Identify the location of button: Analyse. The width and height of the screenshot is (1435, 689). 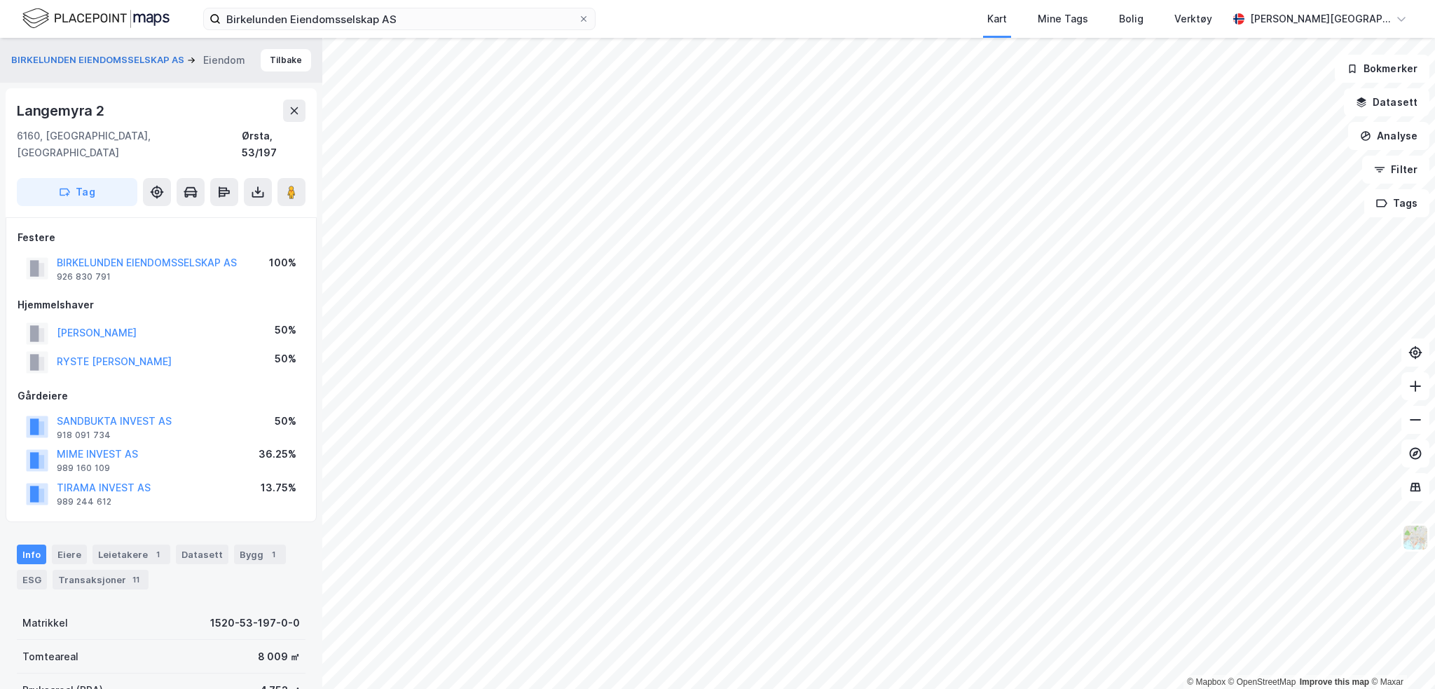
(1389, 136).